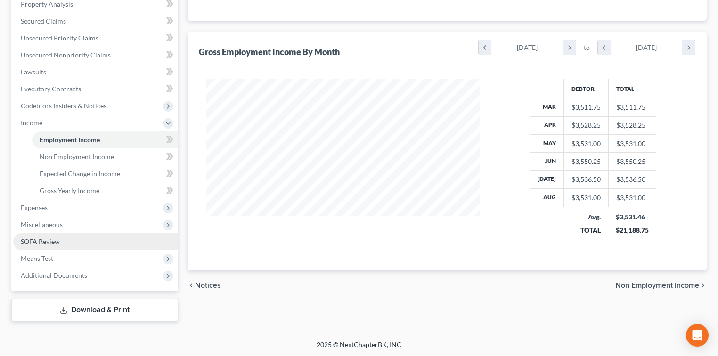 The height and width of the screenshot is (356, 718). I want to click on th: May, so click(547, 143).